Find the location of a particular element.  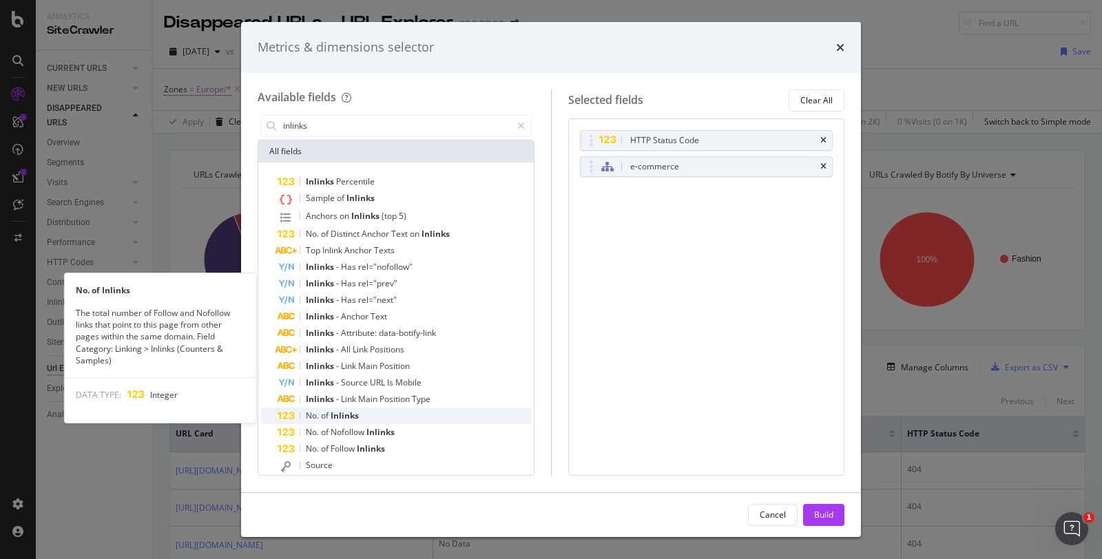

span: Top is located at coordinates (314, 250).